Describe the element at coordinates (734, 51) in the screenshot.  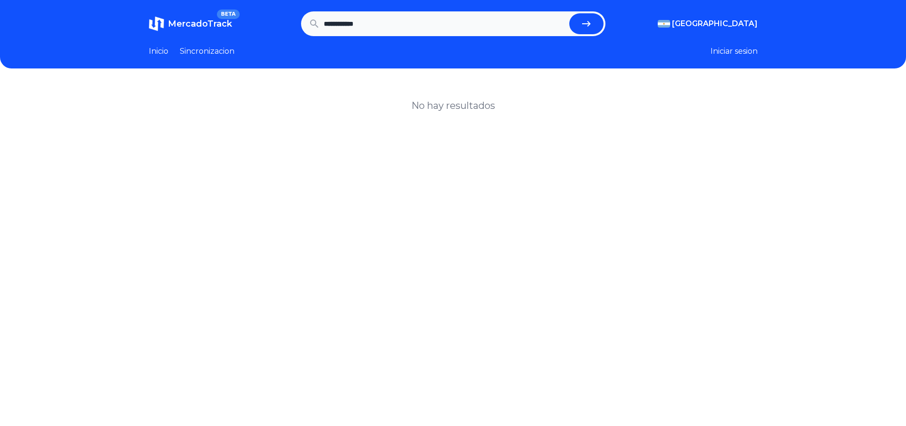
I see `button: Iniciar sesion` at that location.